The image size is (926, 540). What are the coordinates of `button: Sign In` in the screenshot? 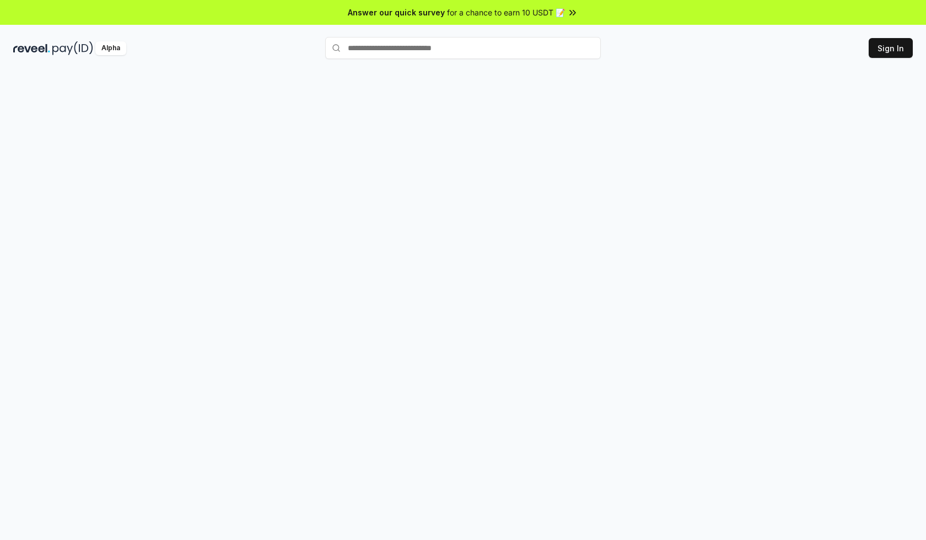 It's located at (891, 48).